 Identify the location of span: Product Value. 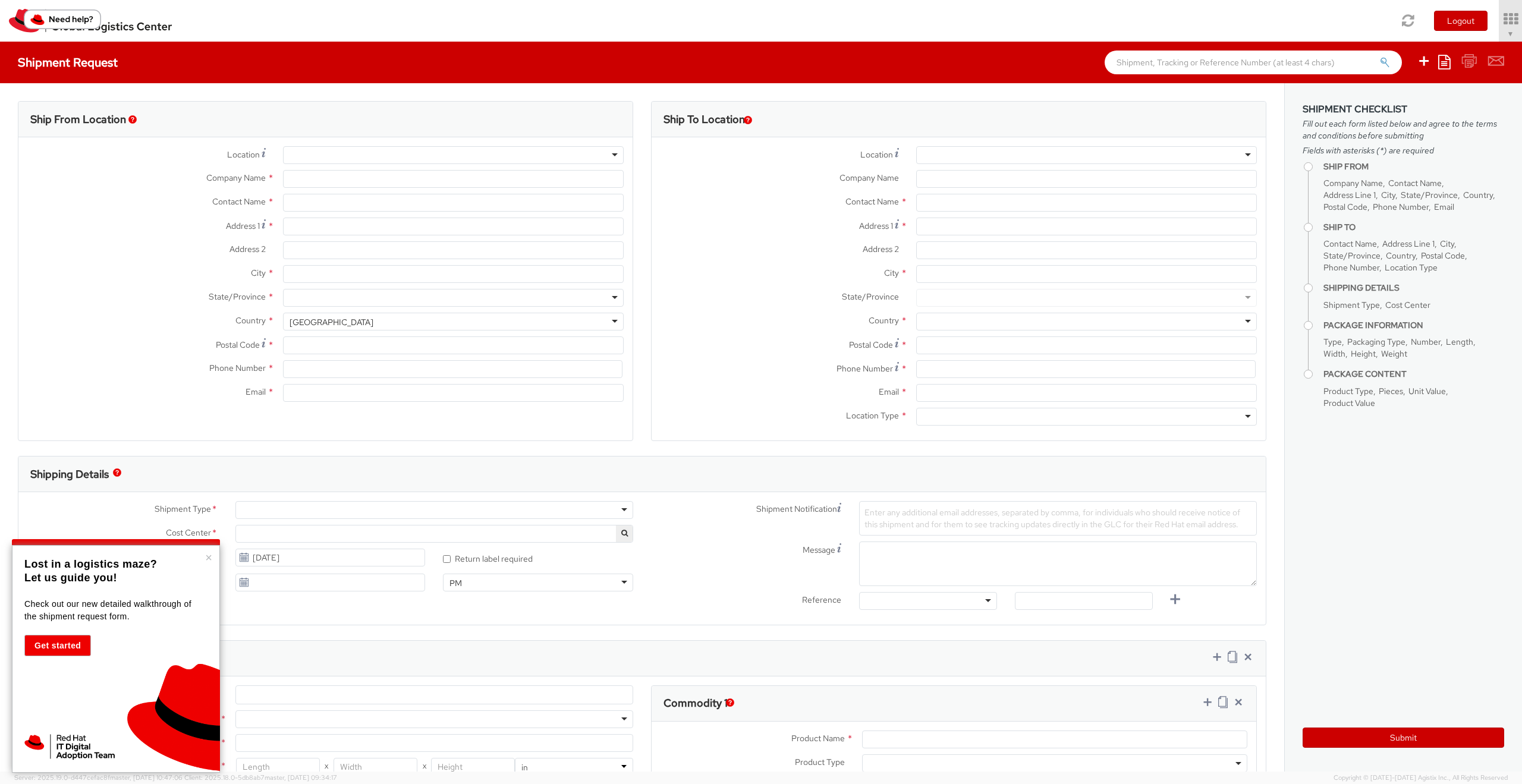
(1349, 403).